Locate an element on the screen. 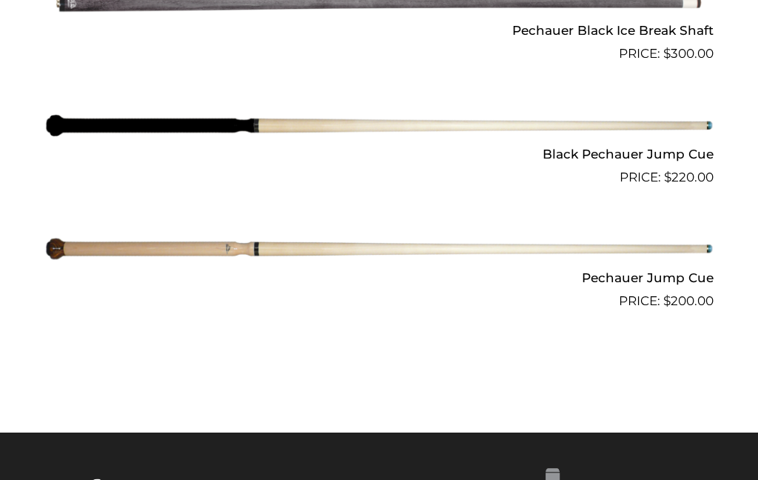 The image size is (758, 480). bdi: 200.00 is located at coordinates (688, 300).